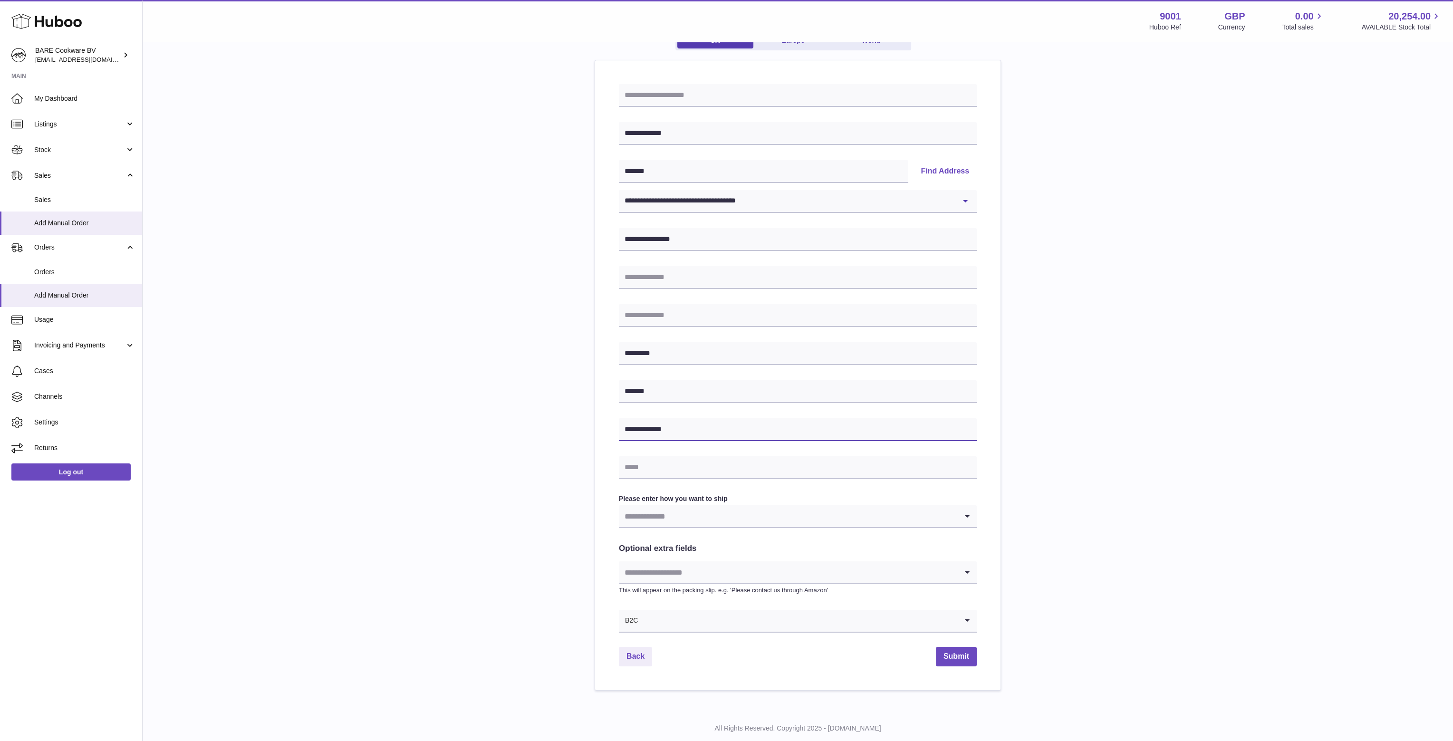  I want to click on span: My Dashboard, so click(85, 98).